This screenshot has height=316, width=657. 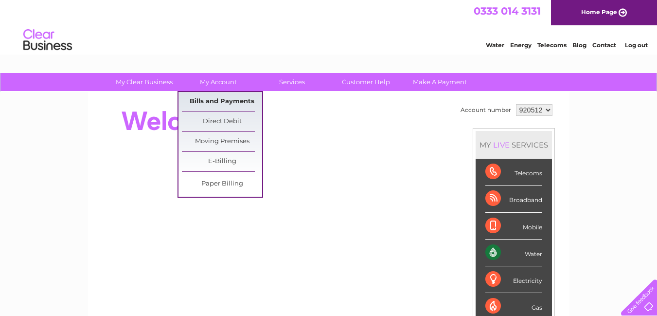 What do you see at coordinates (521, 45) in the screenshot?
I see `a: Energy` at bounding box center [521, 45].